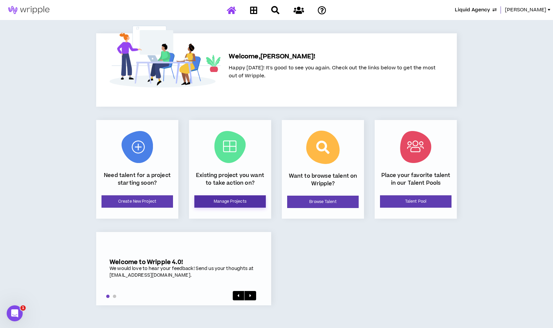 This screenshot has height=328, width=553. Describe the element at coordinates (475, 10) in the screenshot. I see `button: Liquid Agency` at that location.